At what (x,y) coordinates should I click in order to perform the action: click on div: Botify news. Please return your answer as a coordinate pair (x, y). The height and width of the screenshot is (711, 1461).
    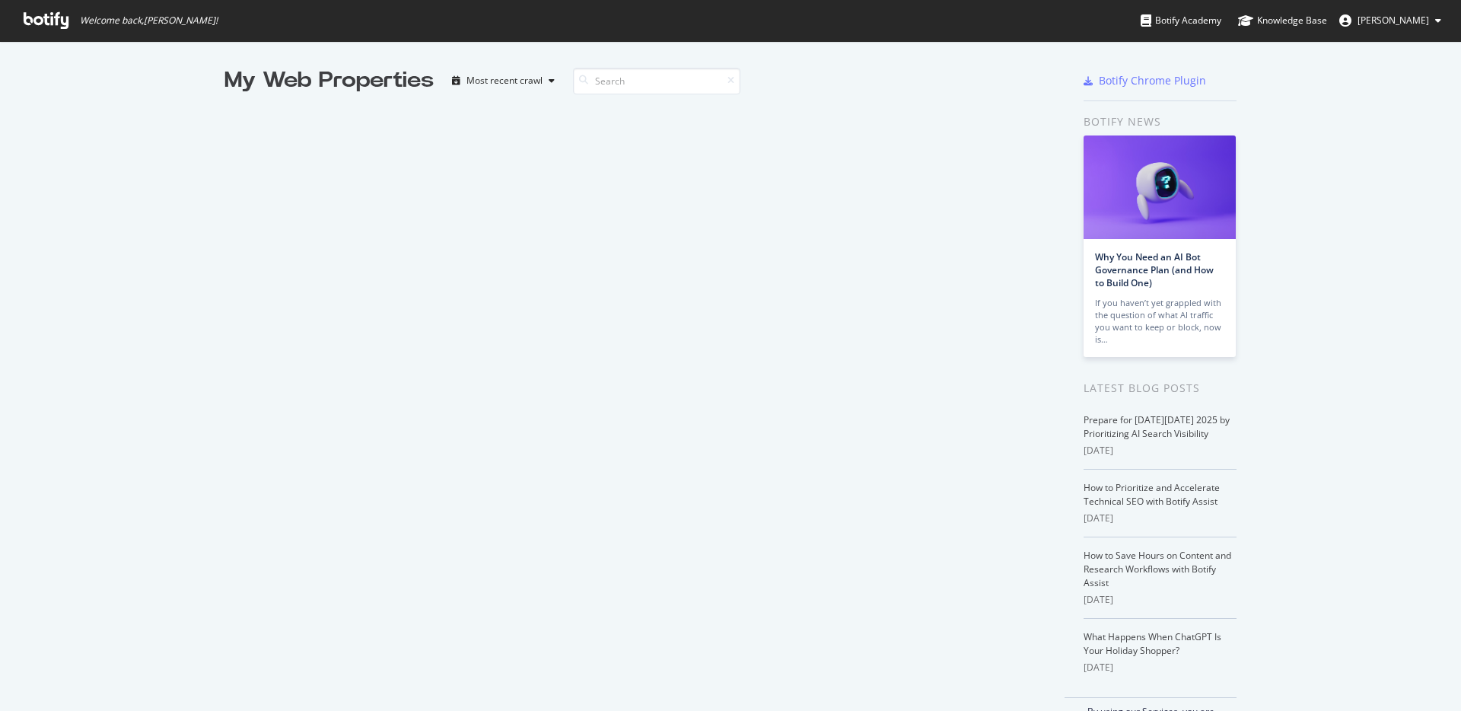
    Looking at the image, I should click on (1160, 122).